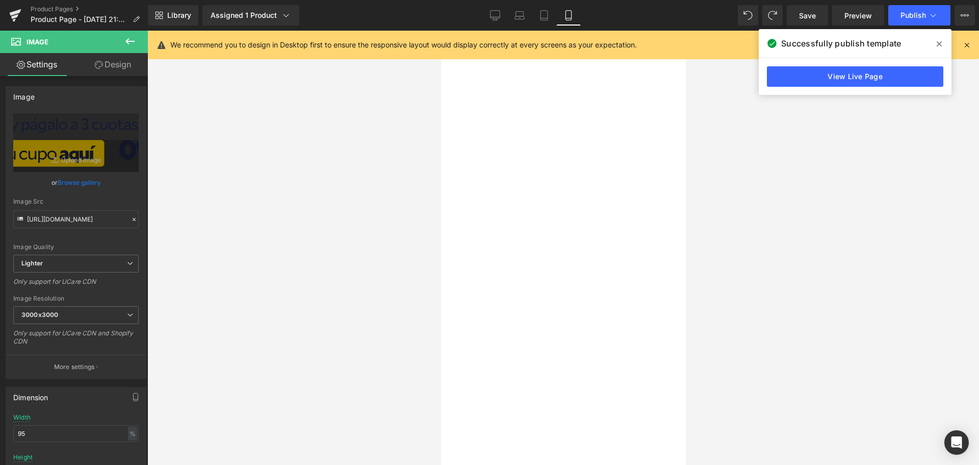 This screenshot has width=979, height=465. Describe the element at coordinates (76, 219) in the screenshot. I see `input: Link` at that location.